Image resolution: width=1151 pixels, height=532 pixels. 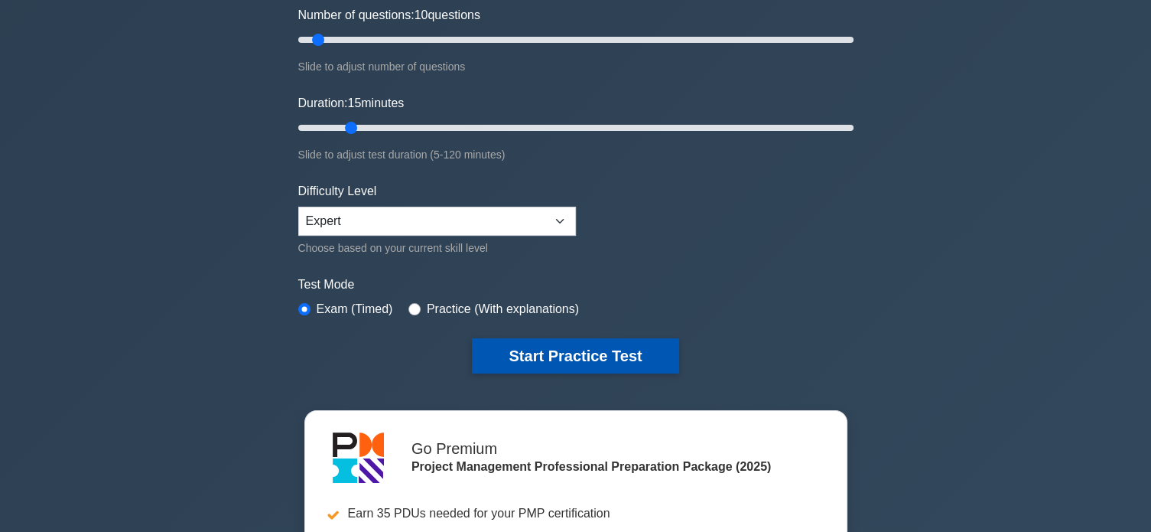 I want to click on label: Duration: minutes, so click(x=351, y=103).